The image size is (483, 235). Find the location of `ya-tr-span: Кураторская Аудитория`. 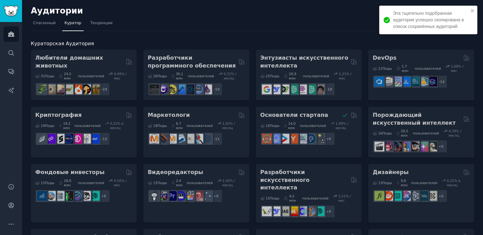

ya-tr-span: Кураторская Аудитория is located at coordinates (62, 43).